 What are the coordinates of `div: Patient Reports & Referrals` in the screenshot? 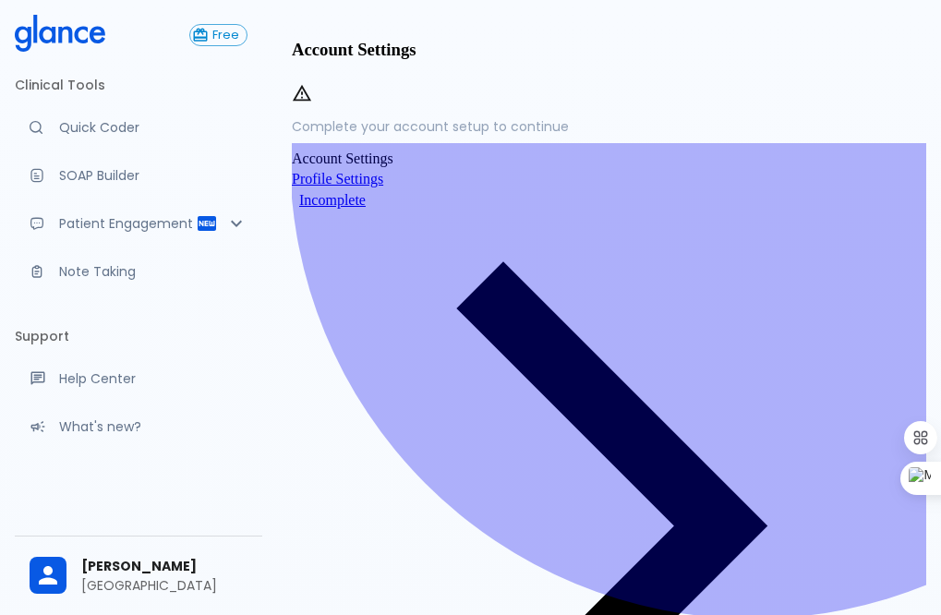 It's located at (138, 223).